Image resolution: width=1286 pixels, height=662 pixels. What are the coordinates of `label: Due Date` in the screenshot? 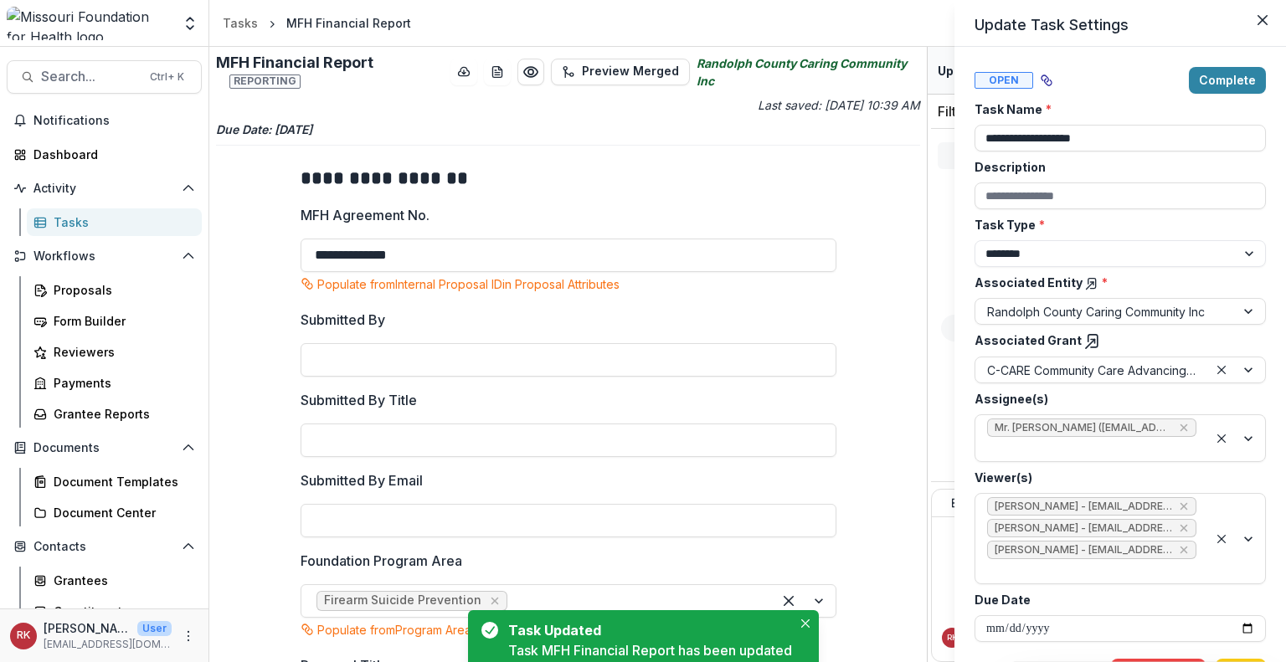 It's located at (1115, 599).